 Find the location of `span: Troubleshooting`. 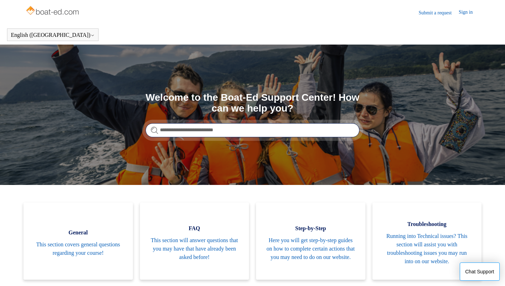

span: Troubleshooting is located at coordinates (427, 224).